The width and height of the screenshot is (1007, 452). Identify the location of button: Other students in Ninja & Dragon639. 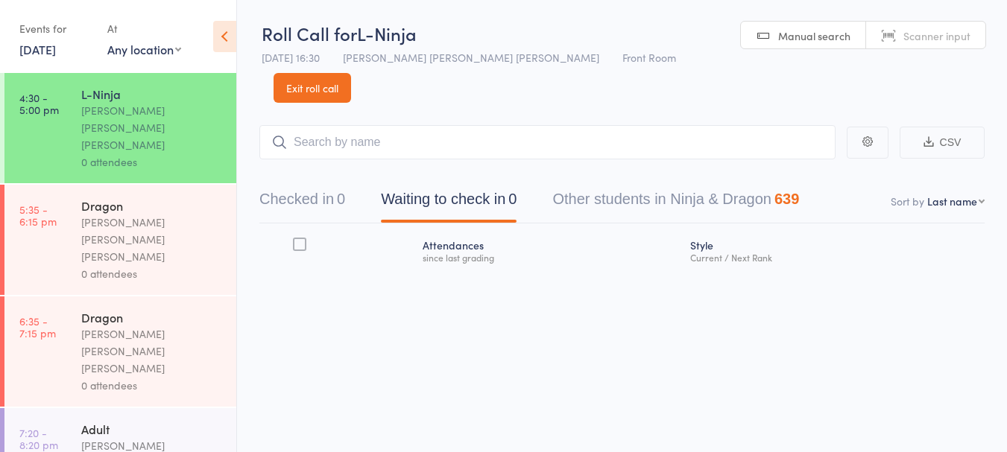
(675, 203).